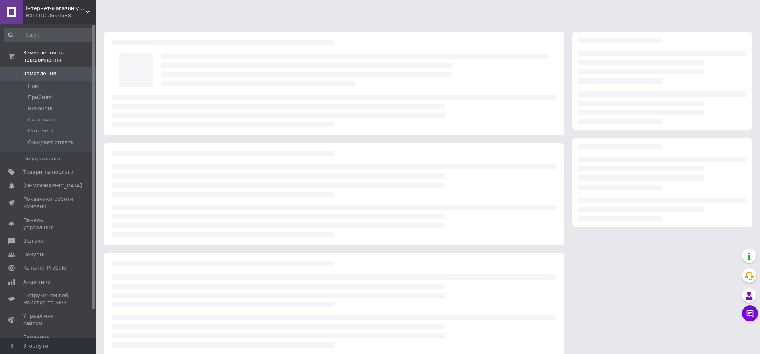  I want to click on span: Аналітика, so click(37, 282).